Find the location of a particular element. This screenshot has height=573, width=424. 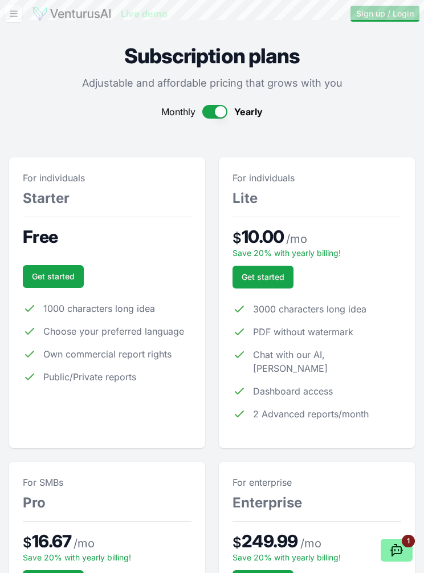

p: Adjustable and affordable pricing that grows with you is located at coordinates (212, 83).